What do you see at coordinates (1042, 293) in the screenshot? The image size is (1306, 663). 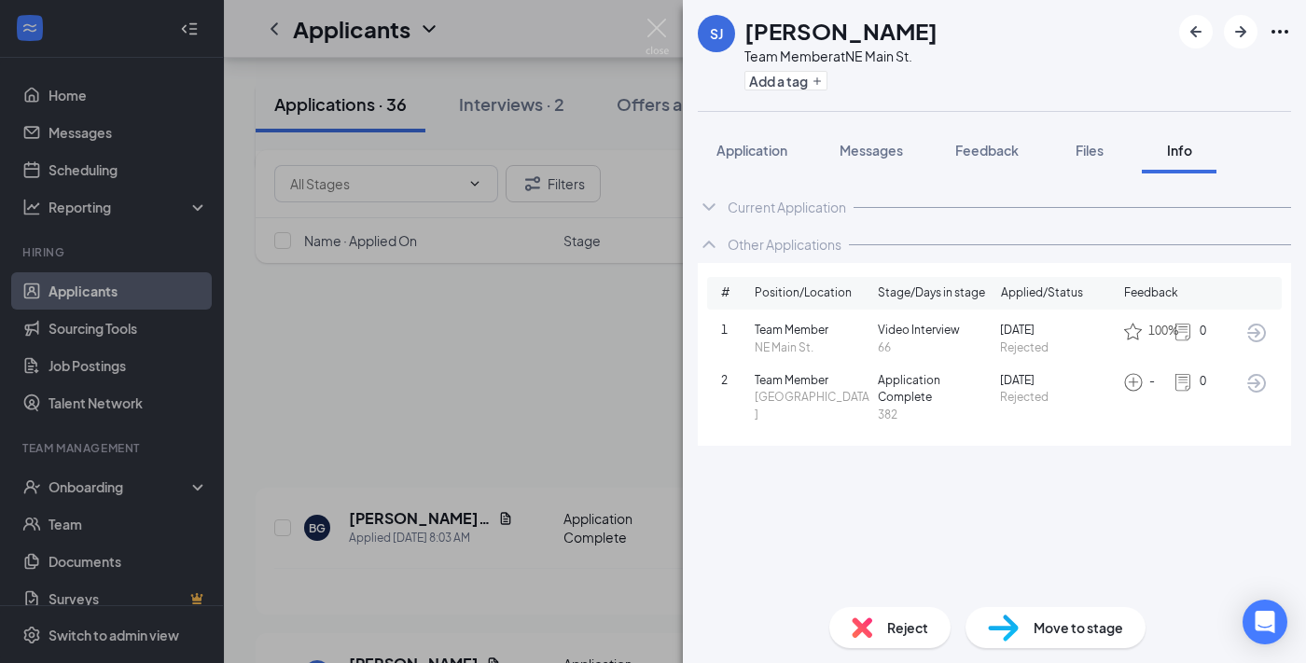 I see `span: Applied/Status` at bounding box center [1042, 293].